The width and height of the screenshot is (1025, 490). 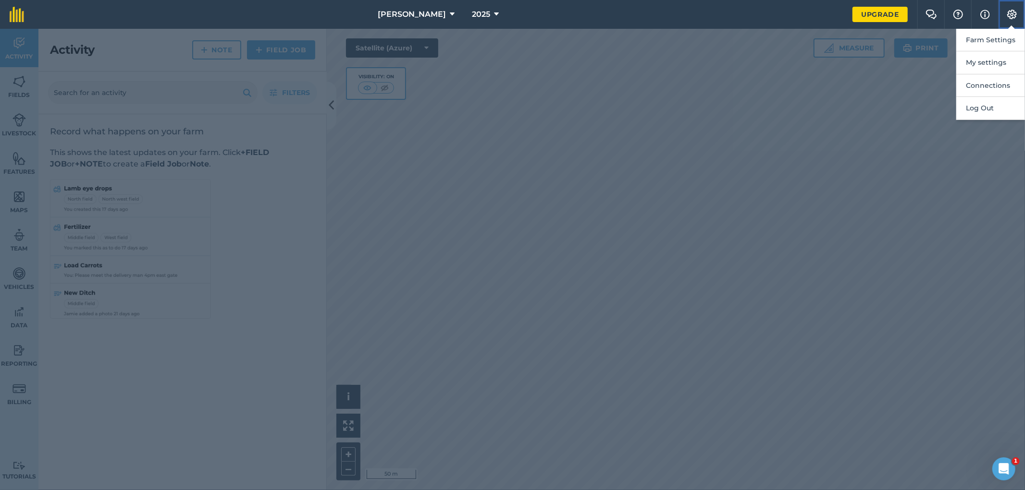 What do you see at coordinates (958, 14) in the screenshot?
I see `img: A question mark icon` at bounding box center [958, 14].